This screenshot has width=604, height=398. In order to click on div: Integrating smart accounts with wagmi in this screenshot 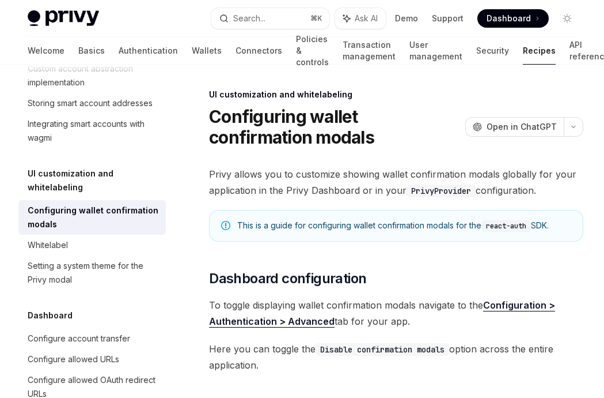, I will do `click(93, 131)`.